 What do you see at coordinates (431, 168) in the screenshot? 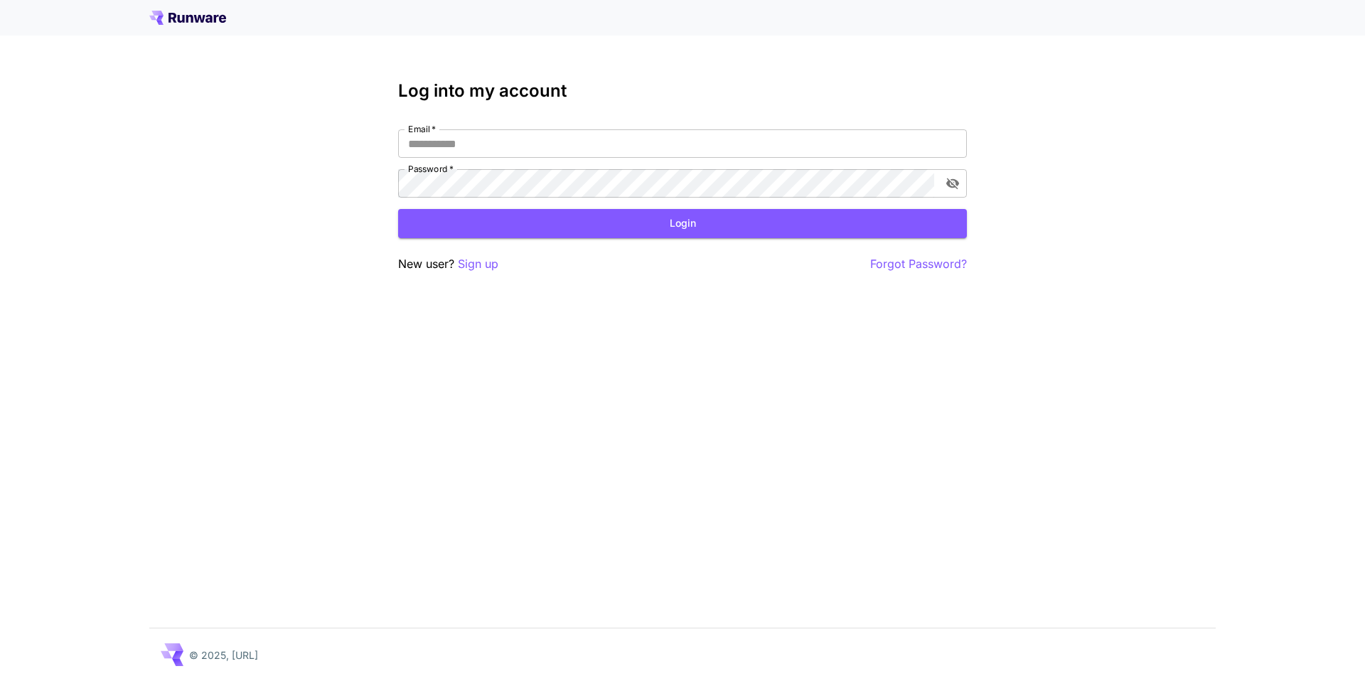
I see `label: Password` at bounding box center [431, 168].